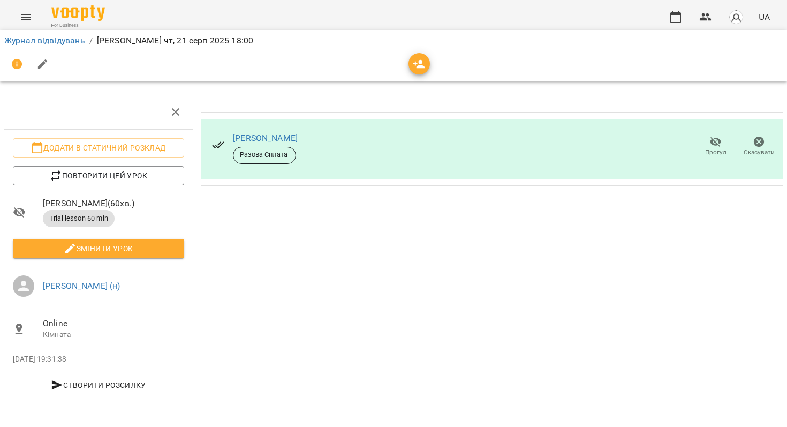 The height and width of the screenshot is (427, 787). I want to click on span: For Business, so click(78, 25).